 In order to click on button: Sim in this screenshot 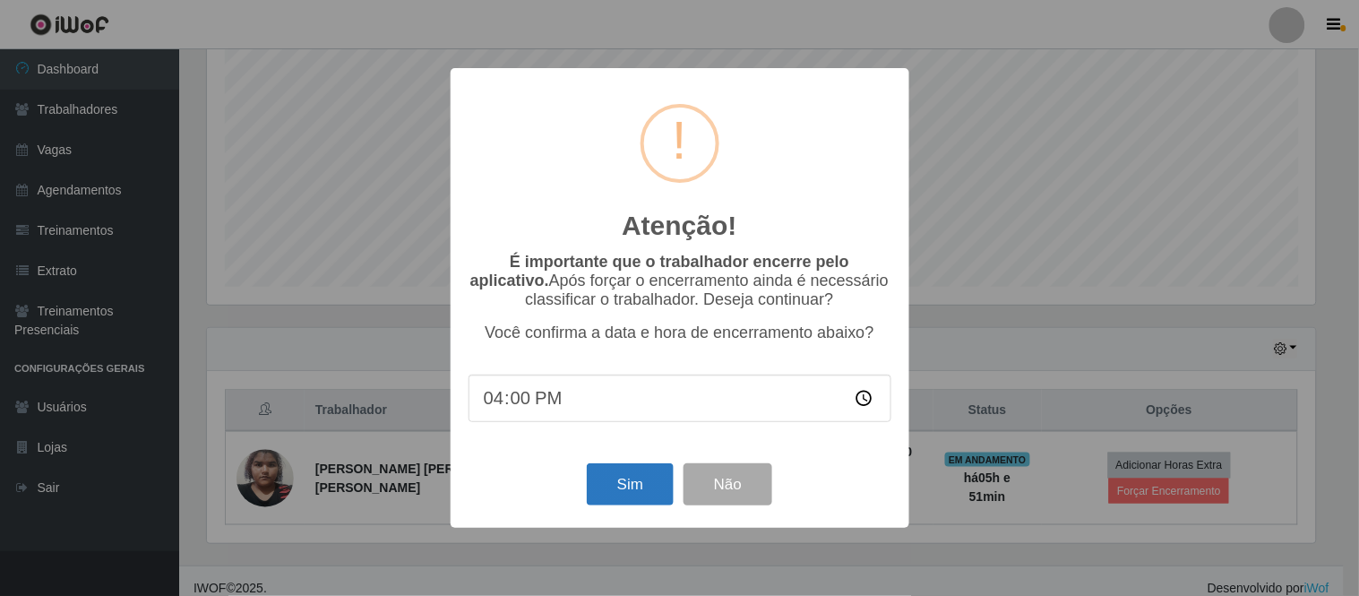, I will do `click(630, 484)`.